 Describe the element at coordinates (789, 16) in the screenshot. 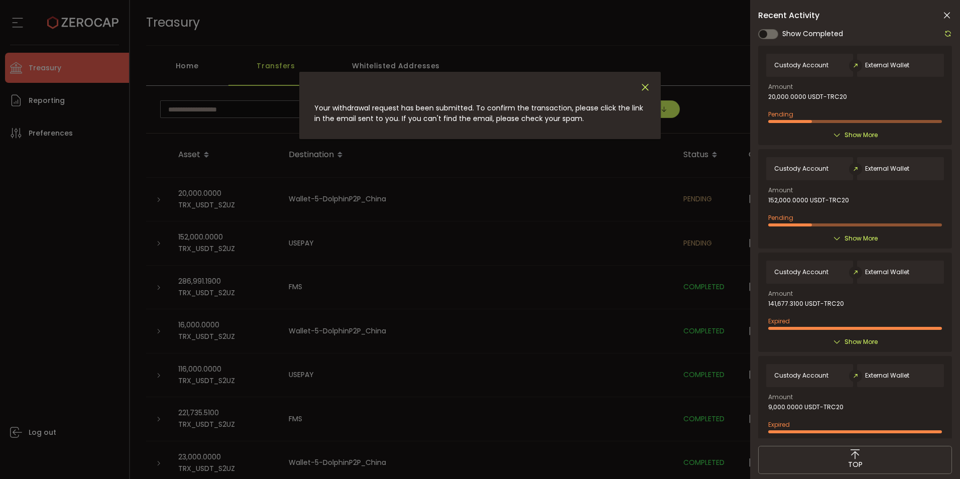

I see `span: Recent Activity` at that location.